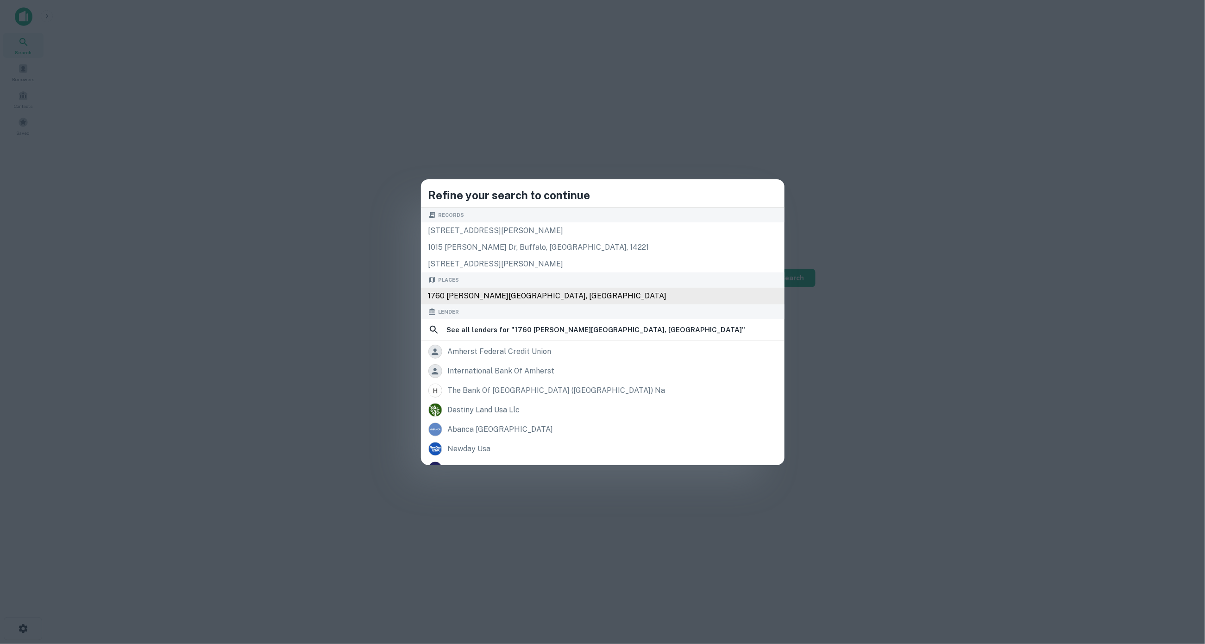 Image resolution: width=1205 pixels, height=644 pixels. What do you see at coordinates (435, 390) in the screenshot?
I see `img: hkbea-beany.com.png` at bounding box center [435, 390].